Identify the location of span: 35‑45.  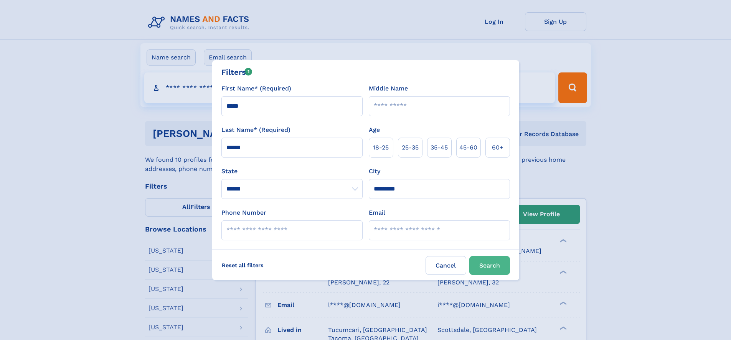
(439, 148).